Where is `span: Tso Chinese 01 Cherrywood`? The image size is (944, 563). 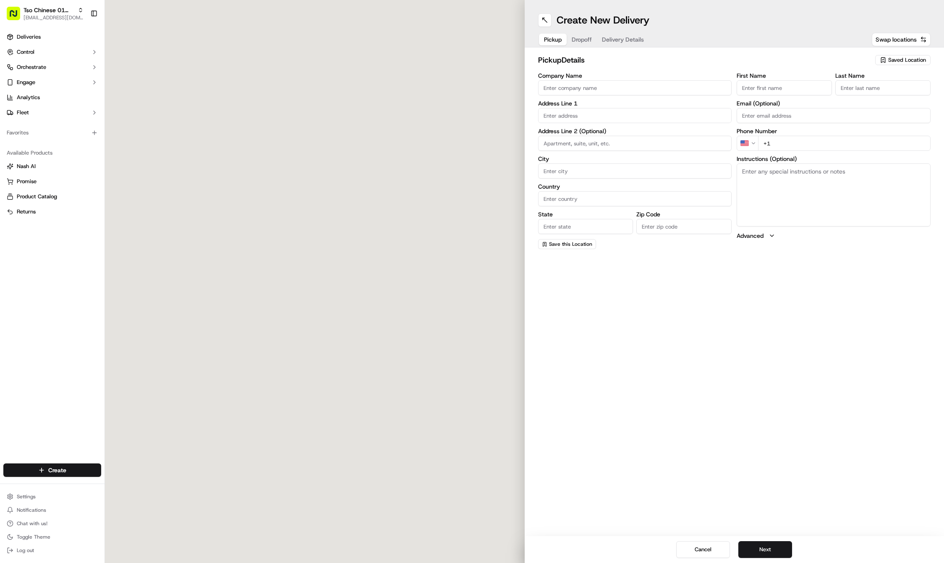 span: Tso Chinese 01 Cherrywood is located at coordinates (49, 10).